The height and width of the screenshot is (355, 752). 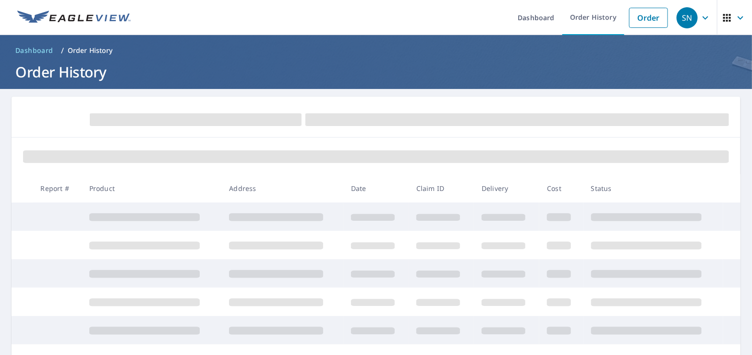 What do you see at coordinates (561, 188) in the screenshot?
I see `th: Cost` at bounding box center [561, 188].